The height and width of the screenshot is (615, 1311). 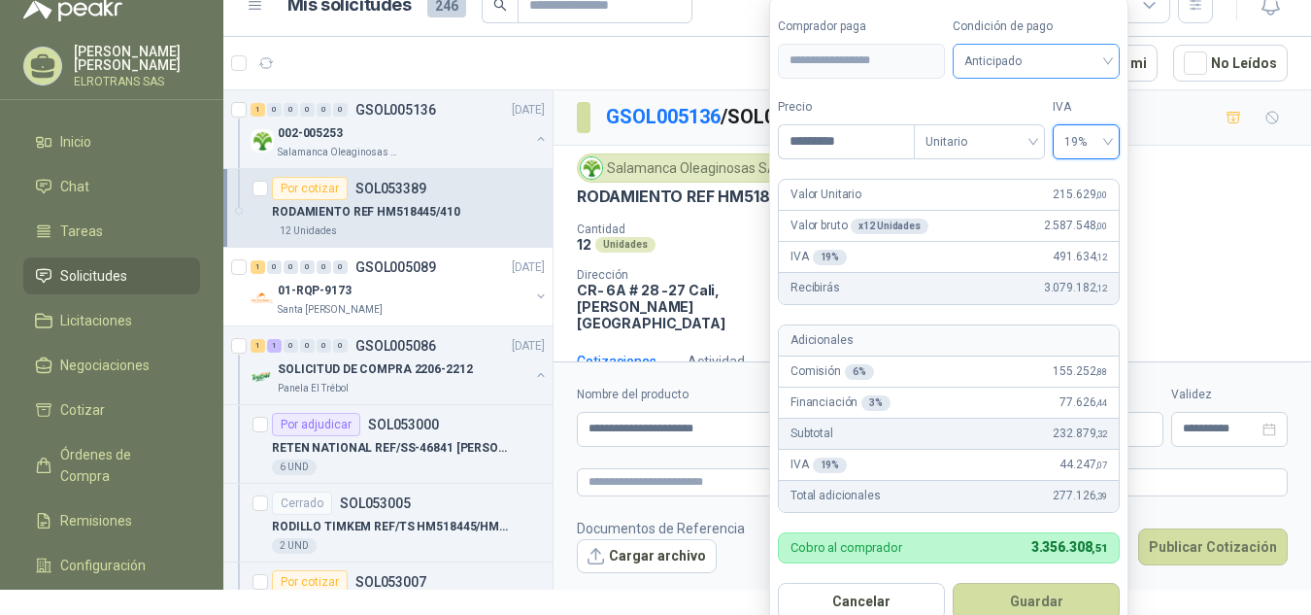 What do you see at coordinates (120, 465) in the screenshot?
I see `span: Órdenes de Compra` at bounding box center [120, 465].